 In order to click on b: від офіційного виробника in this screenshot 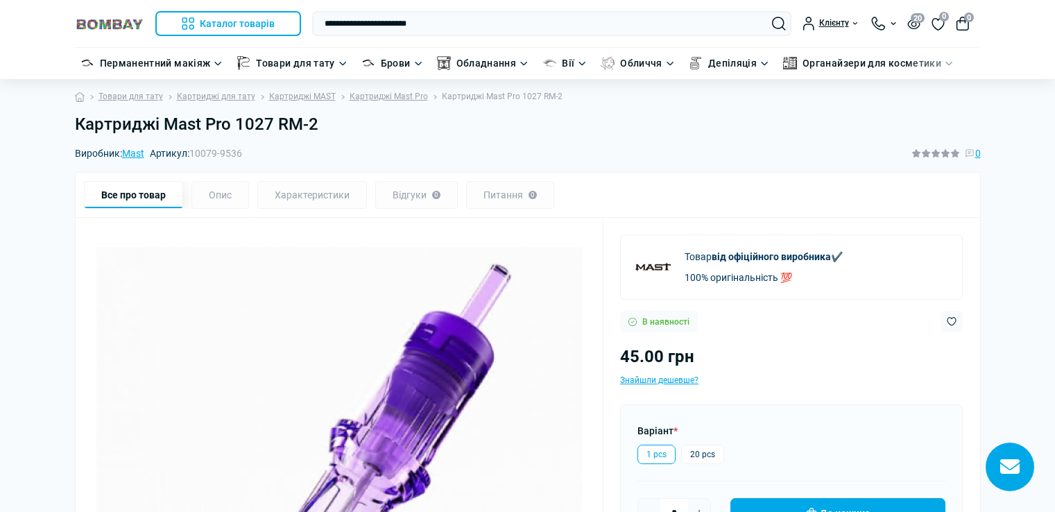, I will do `click(771, 257)`.